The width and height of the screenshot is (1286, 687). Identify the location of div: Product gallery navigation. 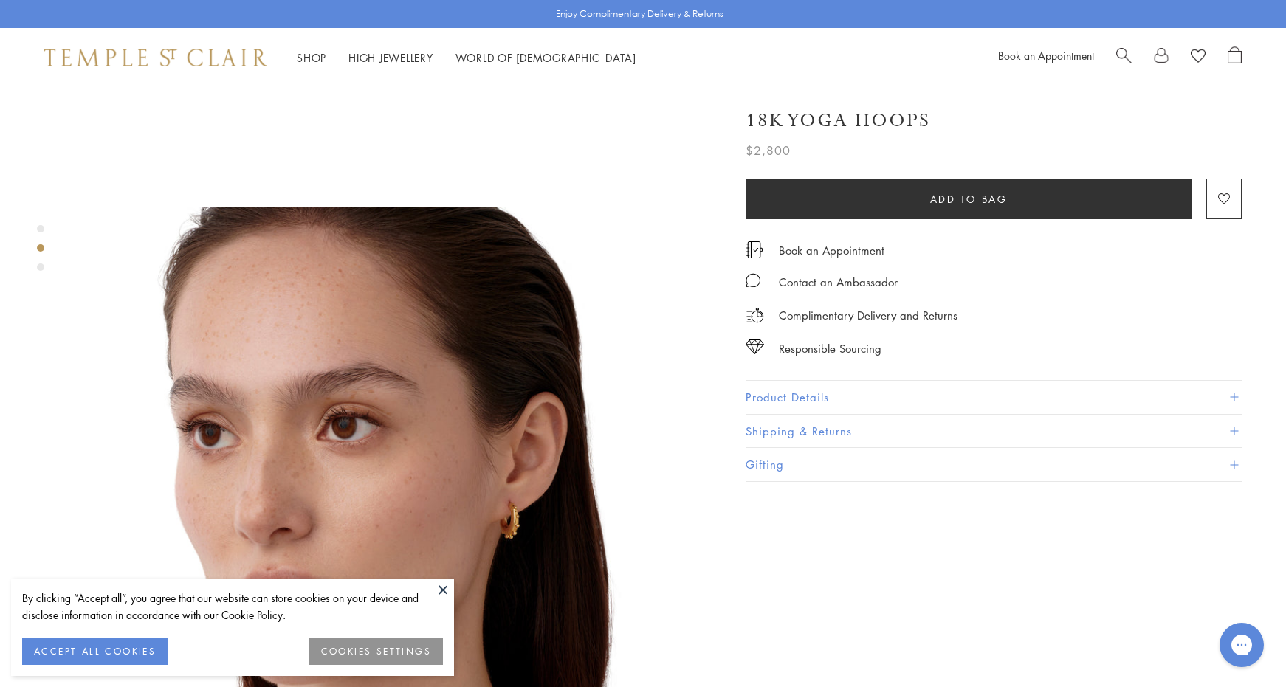
(41, 252).